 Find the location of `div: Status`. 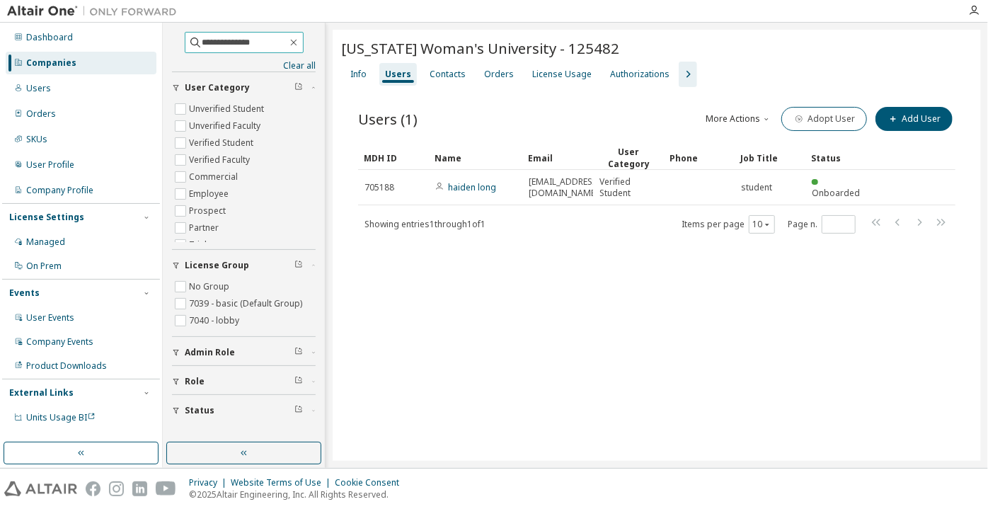

div: Status is located at coordinates (841, 158).